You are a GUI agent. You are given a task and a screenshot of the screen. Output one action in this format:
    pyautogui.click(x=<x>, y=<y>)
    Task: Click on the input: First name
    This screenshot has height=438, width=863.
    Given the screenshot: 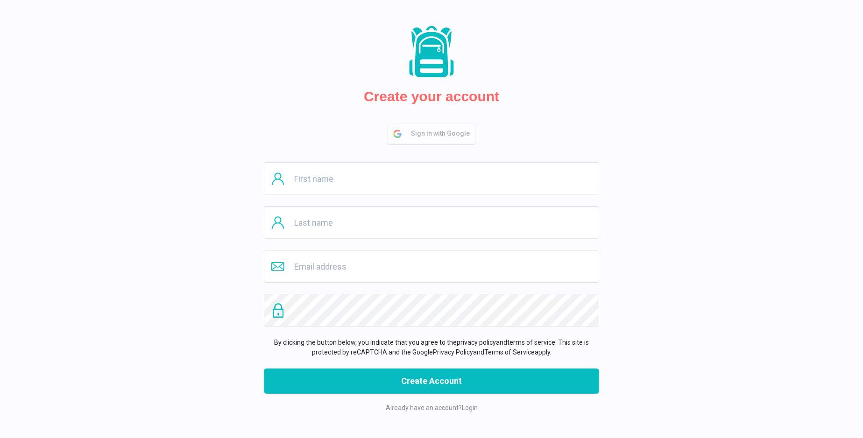 What is the action you would take?
    pyautogui.click(x=431, y=179)
    